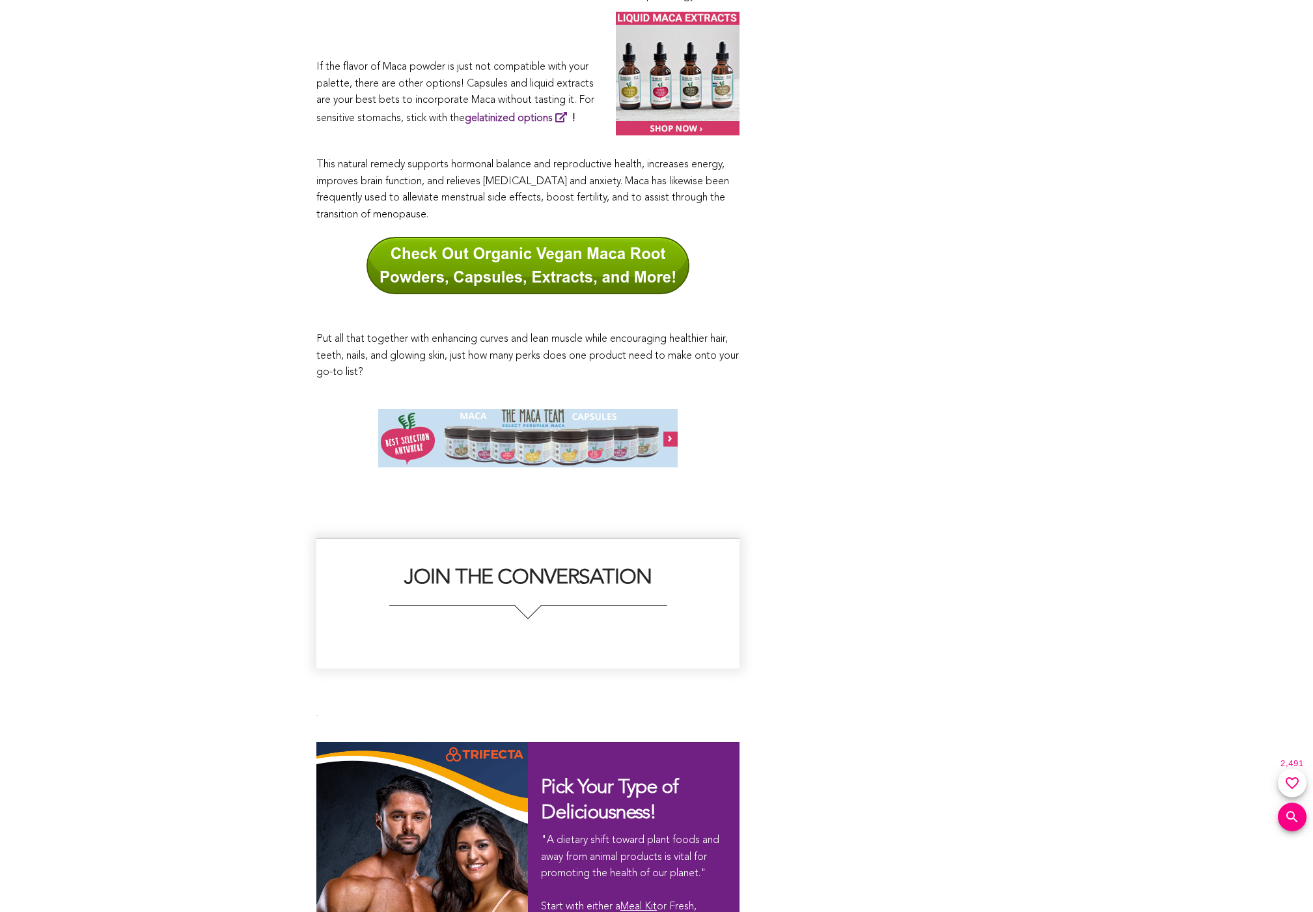  I want to click on span: Pick Your Type of Deliciousness!, so click(609, 800).